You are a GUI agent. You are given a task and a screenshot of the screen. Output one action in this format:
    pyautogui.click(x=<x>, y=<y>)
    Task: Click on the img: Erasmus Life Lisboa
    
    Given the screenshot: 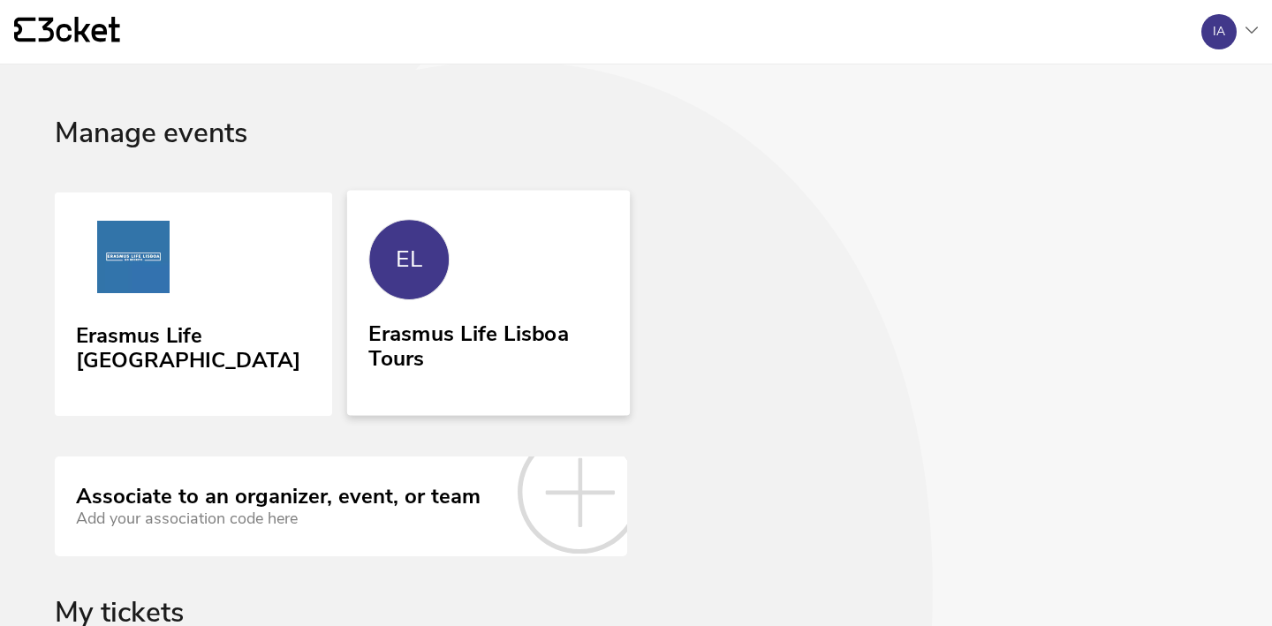 What is the action you would take?
    pyautogui.click(x=133, y=261)
    